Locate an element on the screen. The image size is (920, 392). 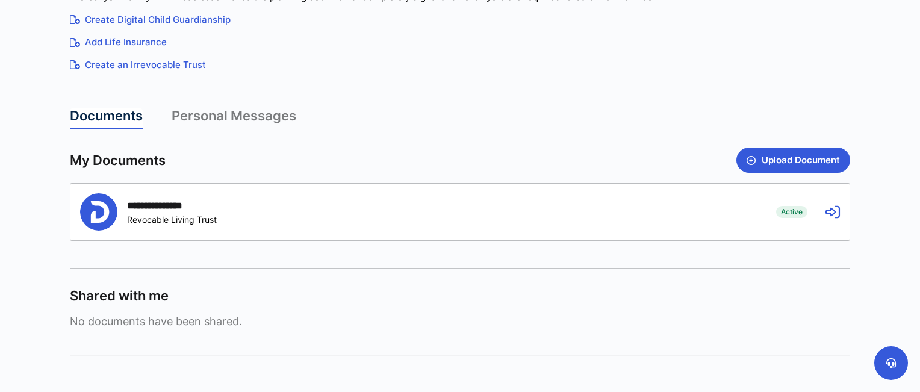
a: Documents is located at coordinates (106, 119).